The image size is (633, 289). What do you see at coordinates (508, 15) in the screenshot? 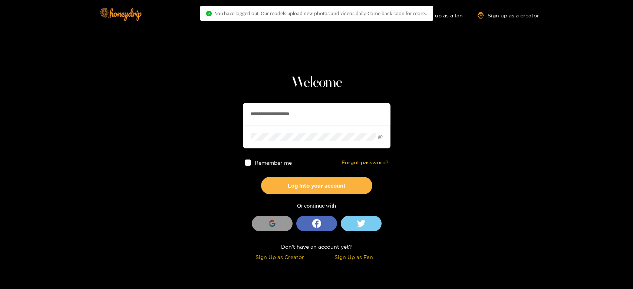
I see `a: Sign up as a creator` at bounding box center [508, 15].